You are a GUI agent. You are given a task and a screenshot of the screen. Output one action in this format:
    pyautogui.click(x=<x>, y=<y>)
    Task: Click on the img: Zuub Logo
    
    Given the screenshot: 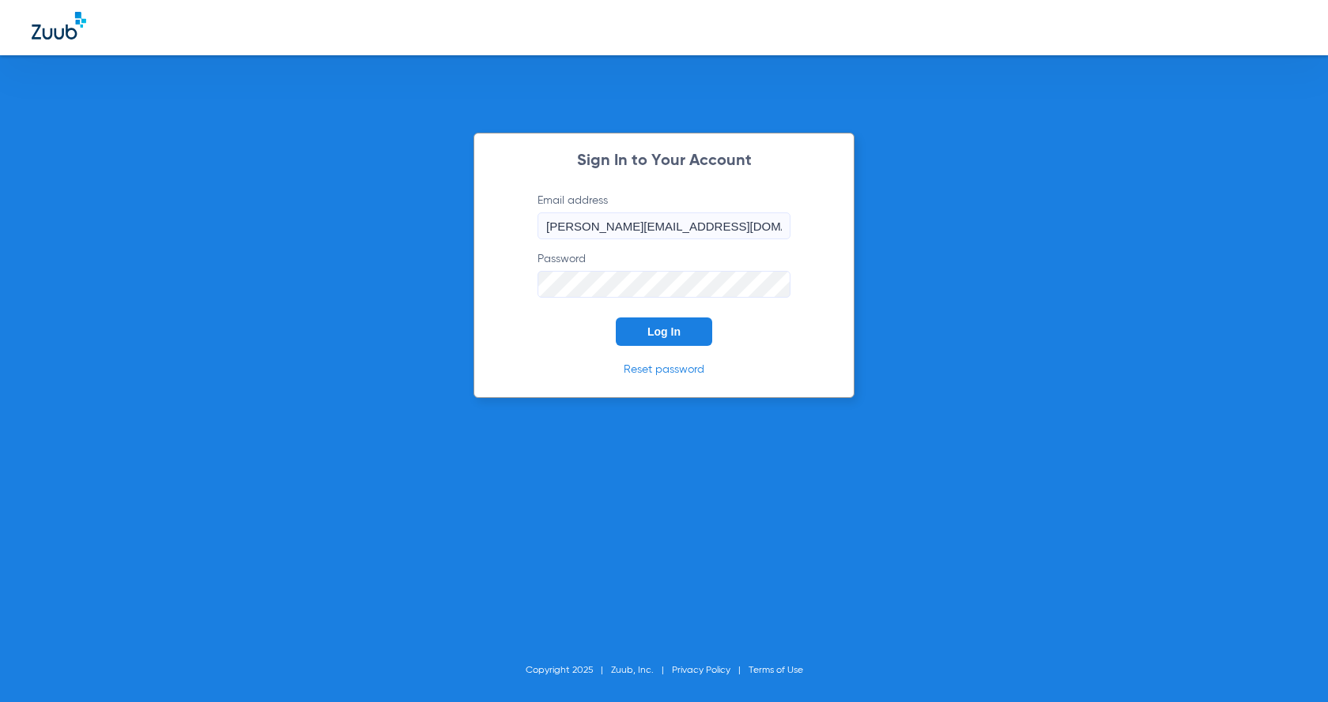 What is the action you would take?
    pyautogui.click(x=58, y=25)
    